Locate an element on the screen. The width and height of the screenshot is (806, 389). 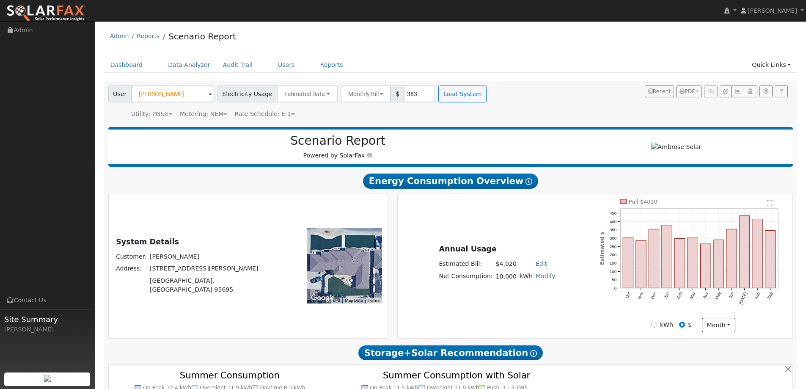
button: month is located at coordinates (719, 325).